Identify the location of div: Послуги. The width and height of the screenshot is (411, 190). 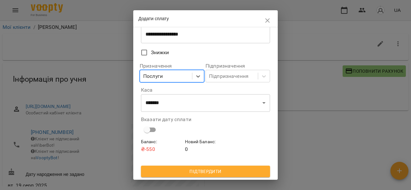
(153, 76).